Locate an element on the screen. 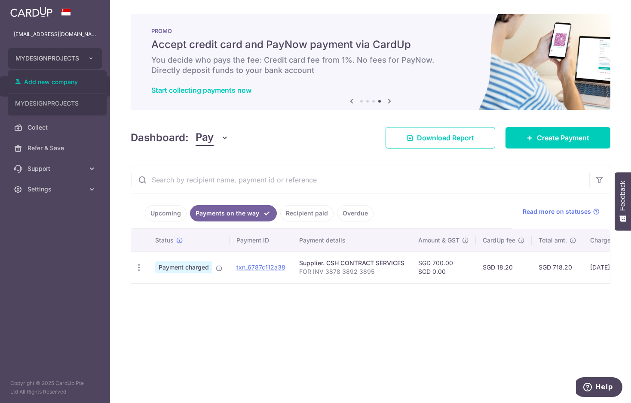 This screenshot has height=403, width=631. a: Recipient paid is located at coordinates (307, 214).